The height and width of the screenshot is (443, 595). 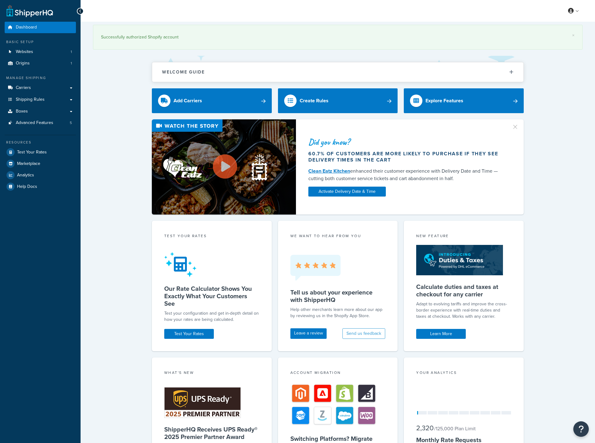 I want to click on p: we want to hear from you, so click(x=338, y=236).